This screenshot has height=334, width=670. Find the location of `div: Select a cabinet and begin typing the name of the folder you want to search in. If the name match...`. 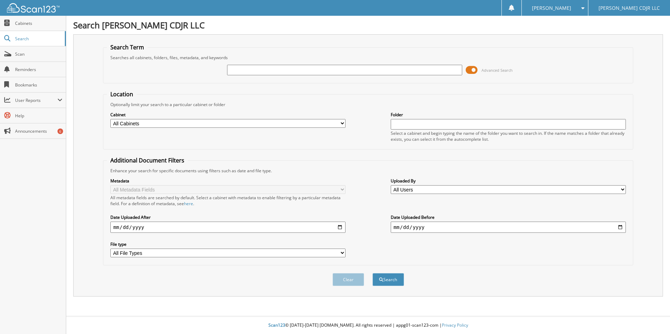

div: Select a cabinet and begin typing the name of the folder you want to search in. If the name match... is located at coordinates (508, 136).